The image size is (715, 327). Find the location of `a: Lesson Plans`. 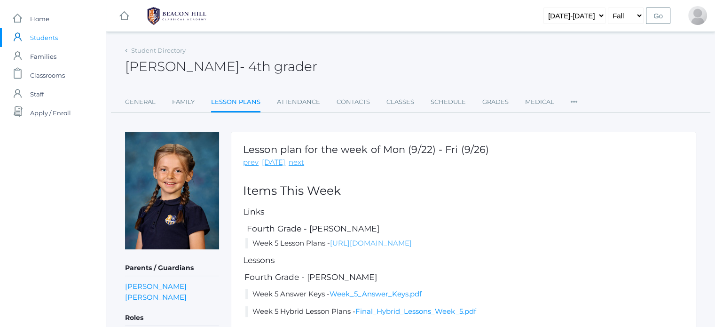

a: Lesson Plans is located at coordinates (235, 102).